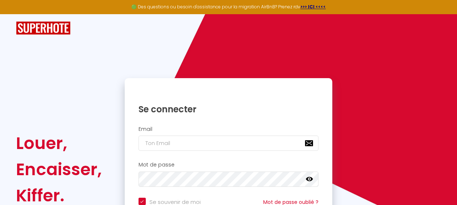 The image size is (457, 205). I want to click on h2: Mot de passe, so click(229, 165).